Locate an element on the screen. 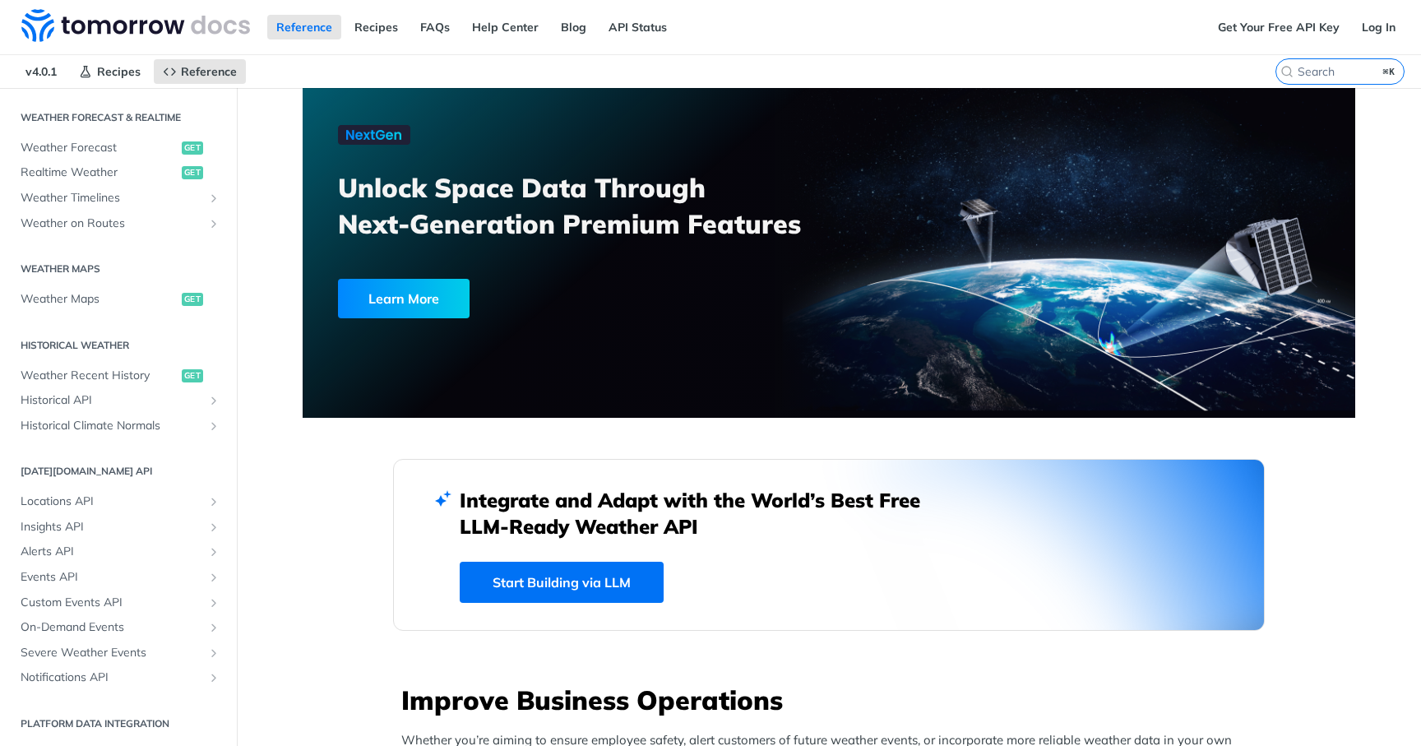  button: Show subpages for Alerts API is located at coordinates (214, 552).